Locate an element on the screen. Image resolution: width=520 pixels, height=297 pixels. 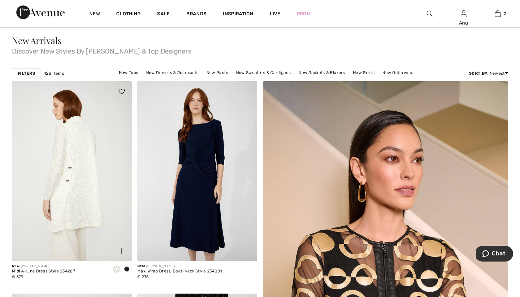
a: New Skirts is located at coordinates (363, 73).